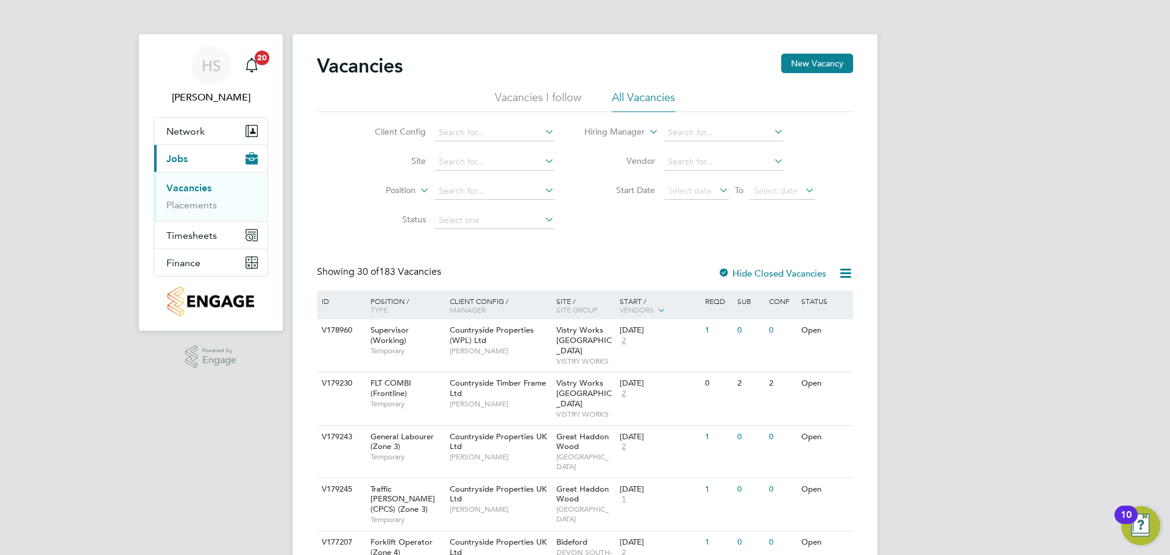 The image size is (1170, 555). Describe the element at coordinates (191, 235) in the screenshot. I see `span: Timesheets` at that location.